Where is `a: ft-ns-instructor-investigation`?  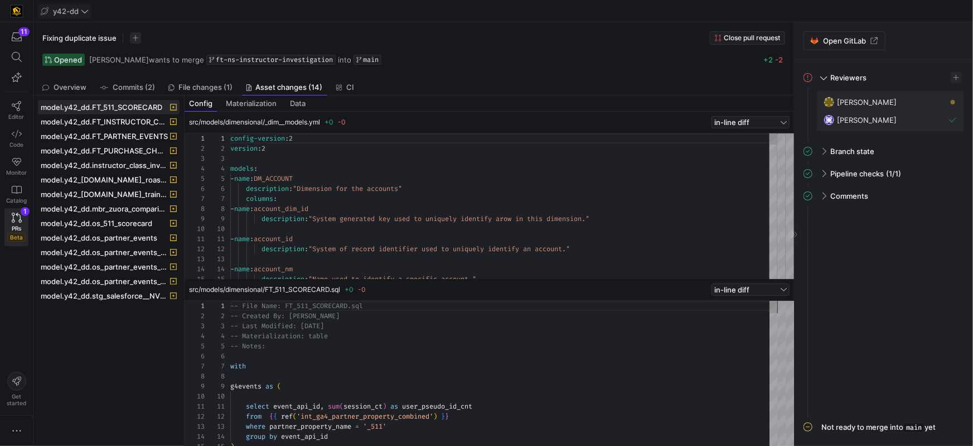 a: ft-ns-instructor-investigation is located at coordinates (271, 60).